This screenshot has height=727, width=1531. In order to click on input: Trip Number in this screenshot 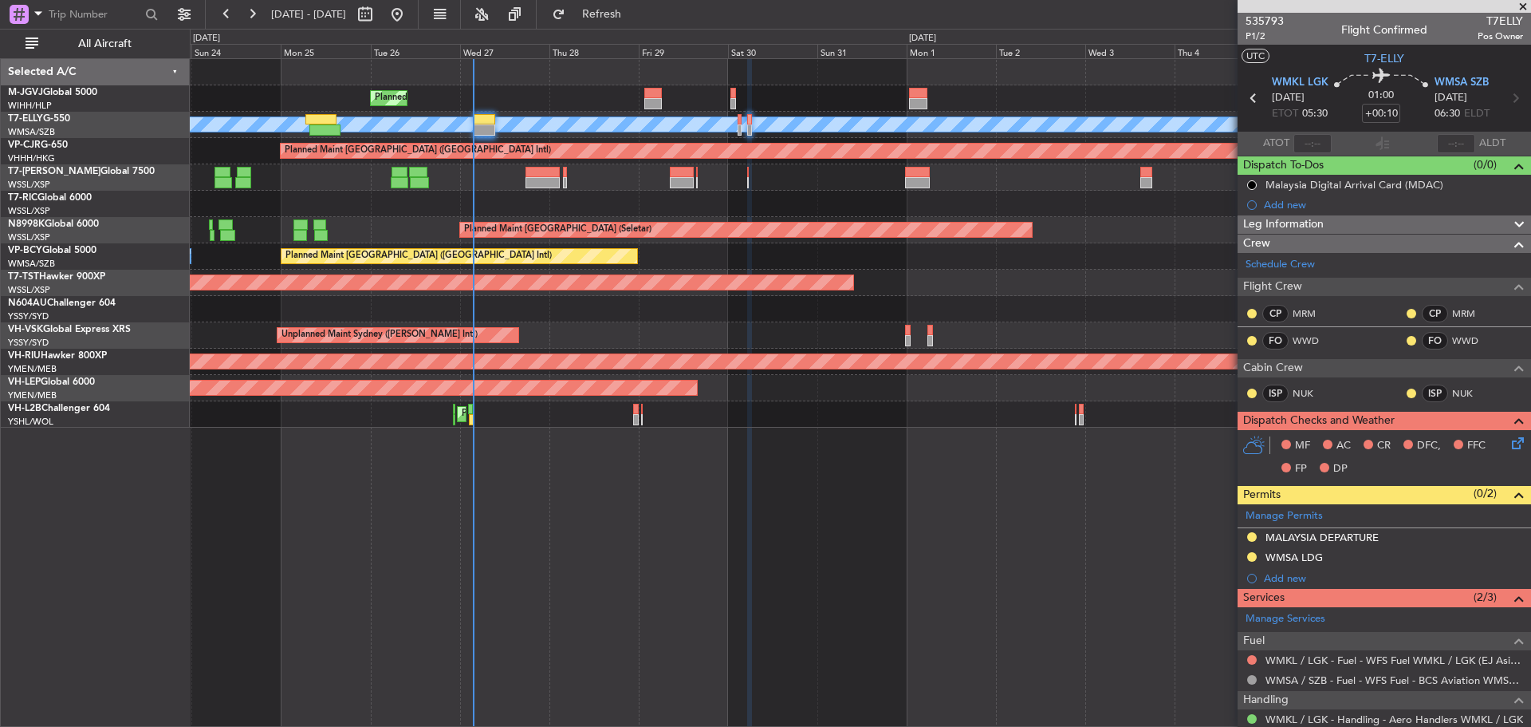, I will do `click(94, 14)`.